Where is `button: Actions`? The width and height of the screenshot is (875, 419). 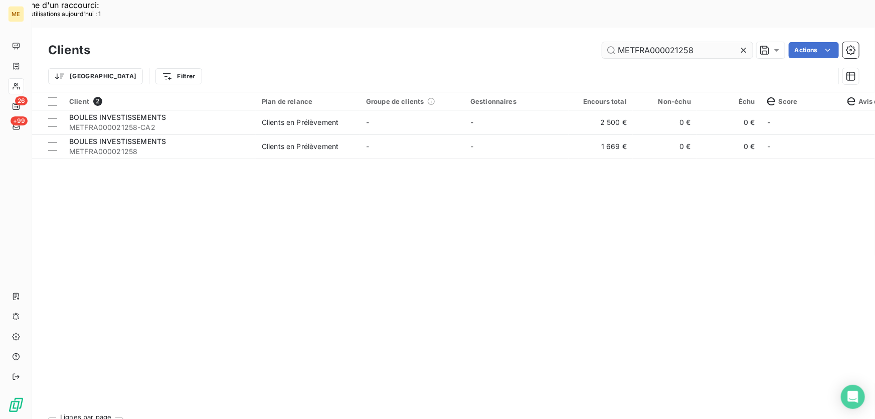 button: Actions is located at coordinates (814, 50).